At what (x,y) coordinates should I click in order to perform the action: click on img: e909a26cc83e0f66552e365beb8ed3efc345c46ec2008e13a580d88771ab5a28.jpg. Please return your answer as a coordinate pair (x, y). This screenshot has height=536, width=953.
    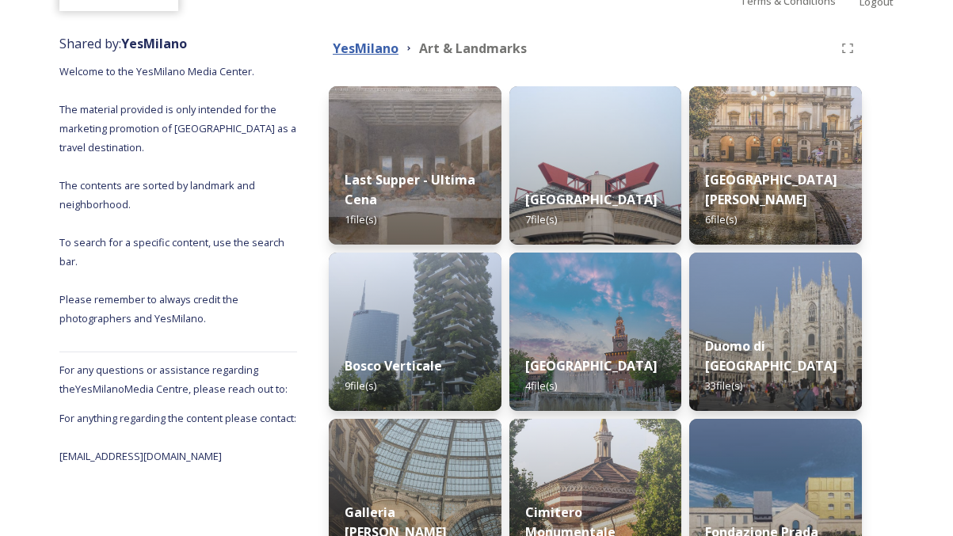
    Looking at the image, I should click on (775, 165).